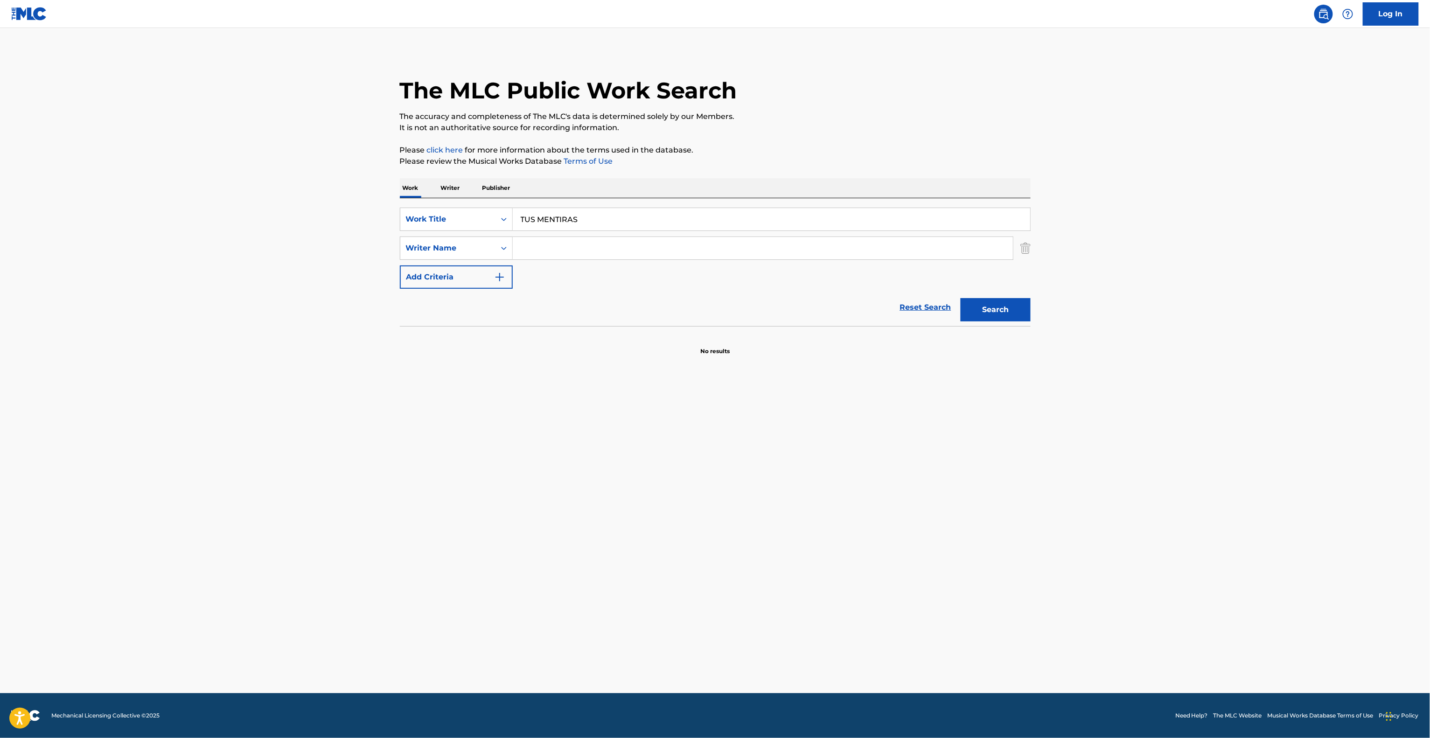  Describe the element at coordinates (450, 188) in the screenshot. I see `p: Writer` at that location.